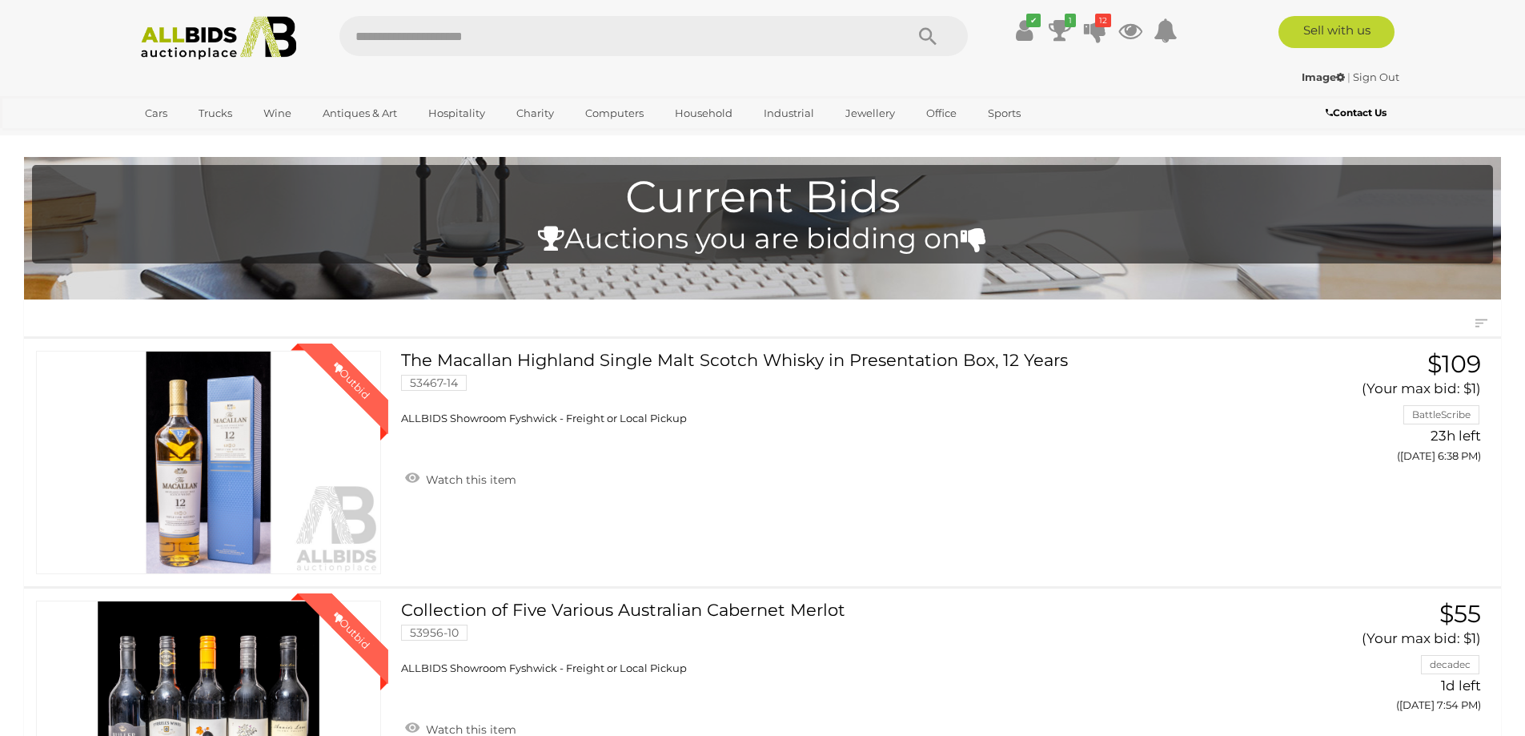 This screenshot has height=736, width=1525. What do you see at coordinates (215, 113) in the screenshot?
I see `a: Trucks` at bounding box center [215, 113].